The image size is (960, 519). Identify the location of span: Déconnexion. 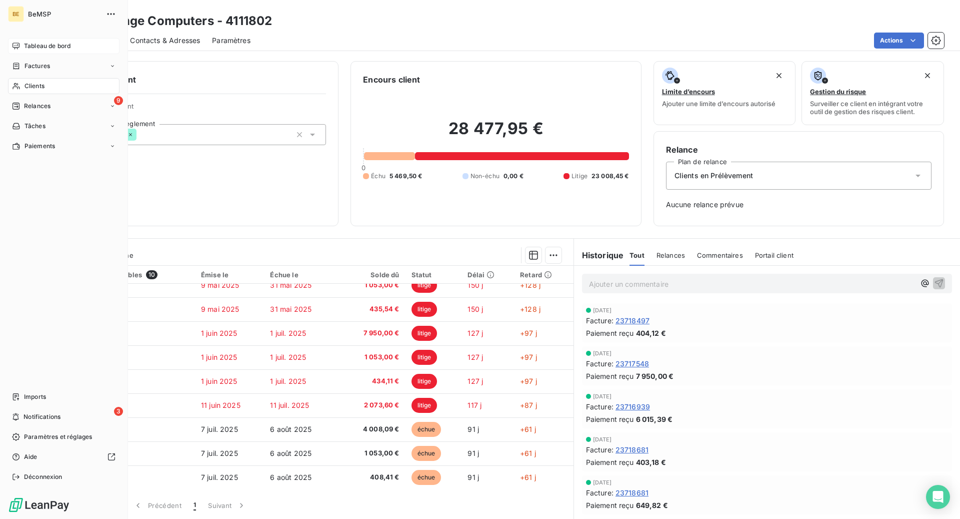
(43, 477).